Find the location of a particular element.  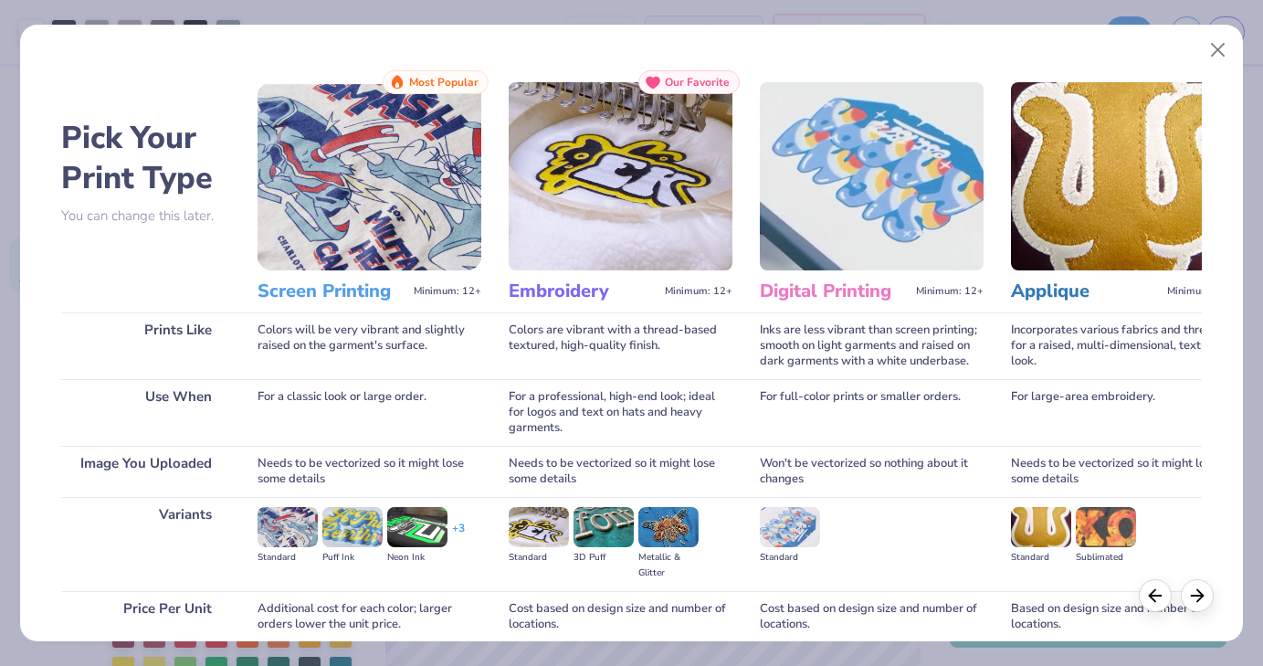

div: Variants is located at coordinates (145, 543).